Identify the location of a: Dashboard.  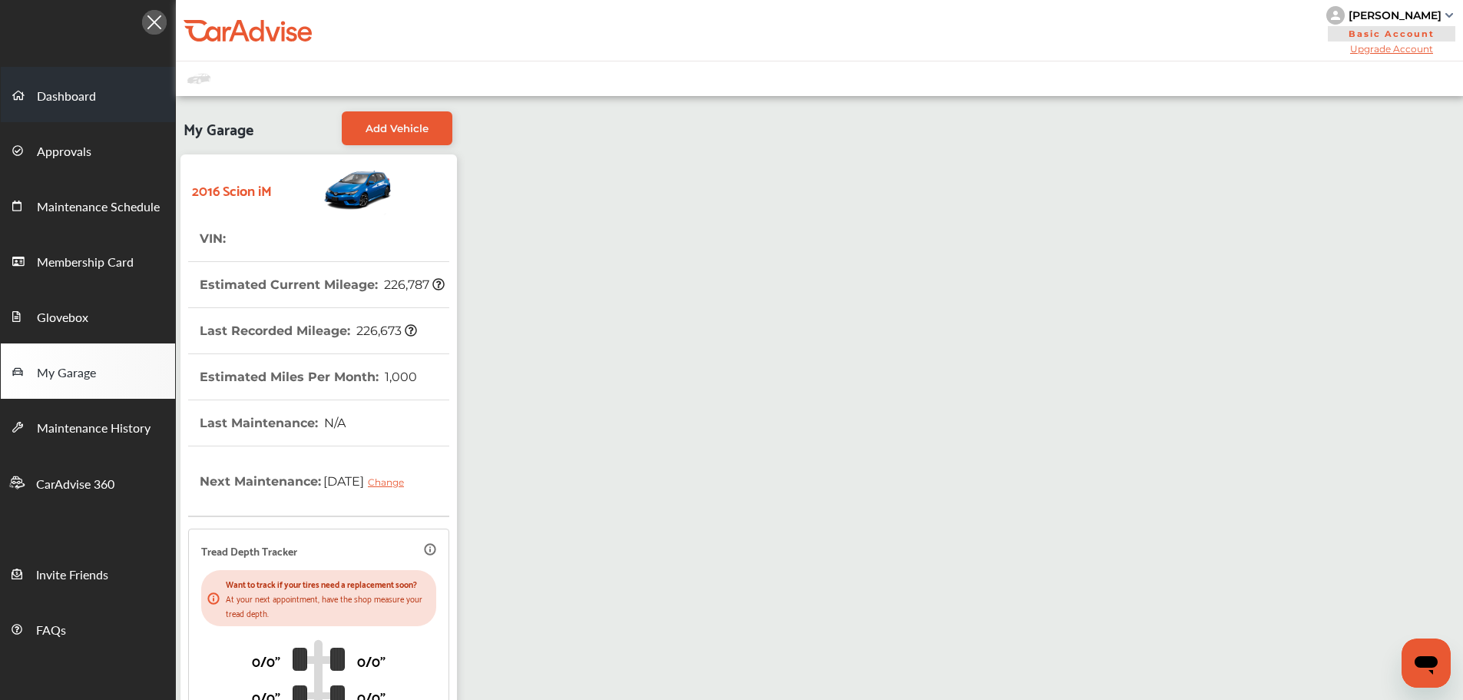
(88, 94).